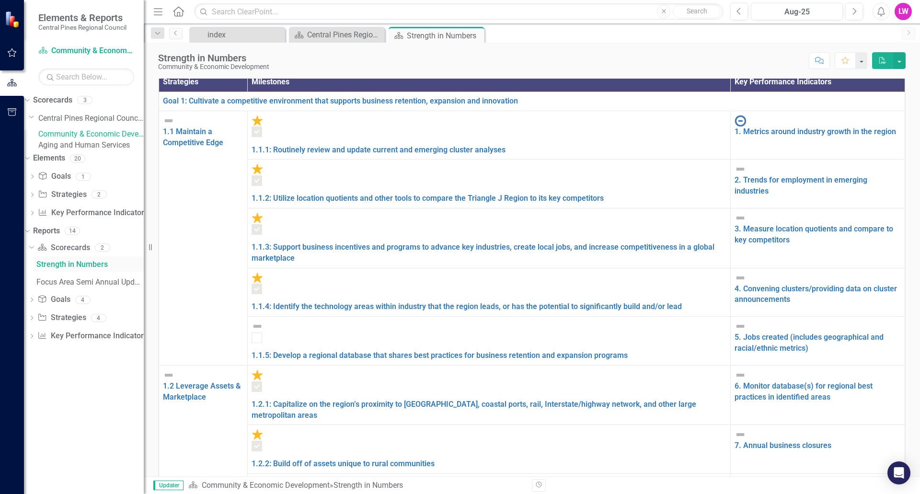 The height and width of the screenshot is (494, 920). I want to click on a: 1.2 Leverage Assets & Marketplace, so click(202, 392).